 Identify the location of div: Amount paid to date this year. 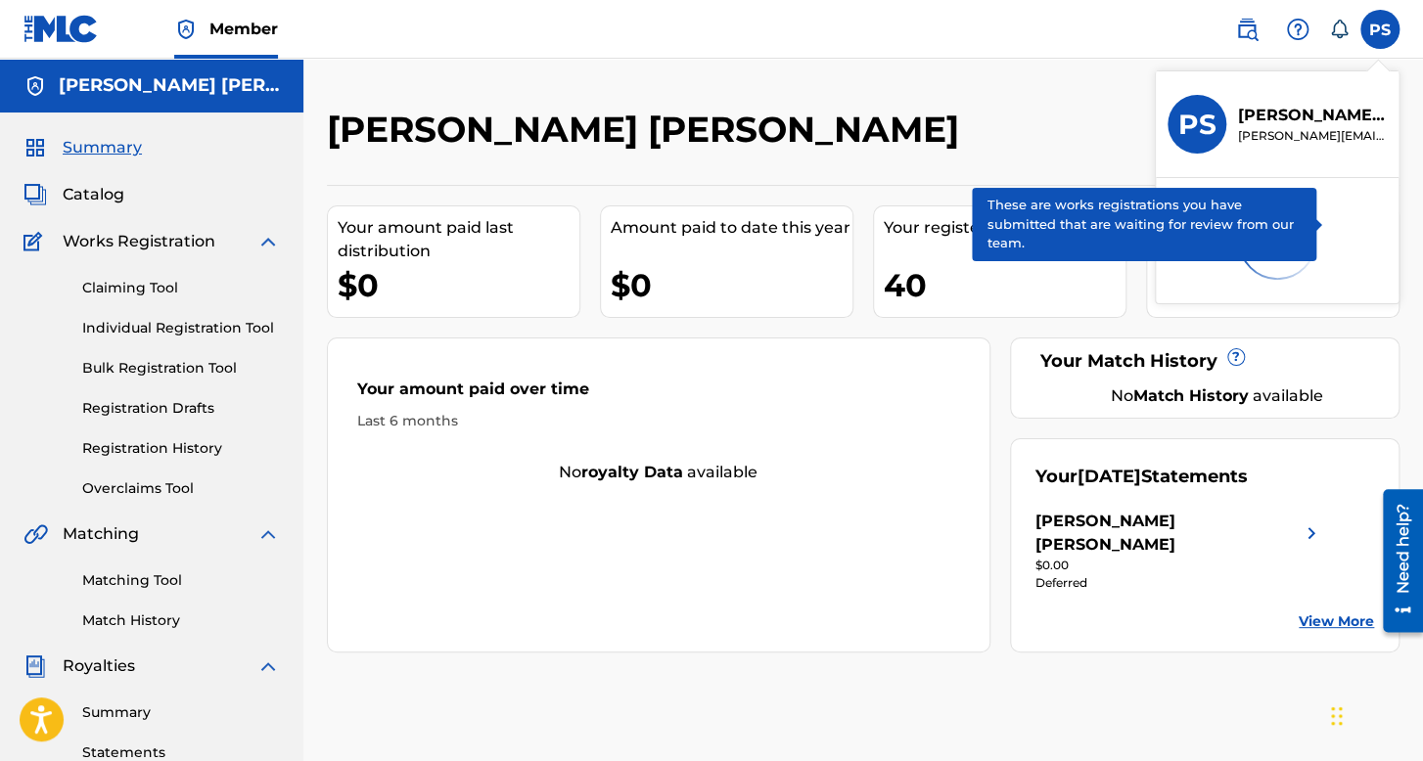
(731, 228).